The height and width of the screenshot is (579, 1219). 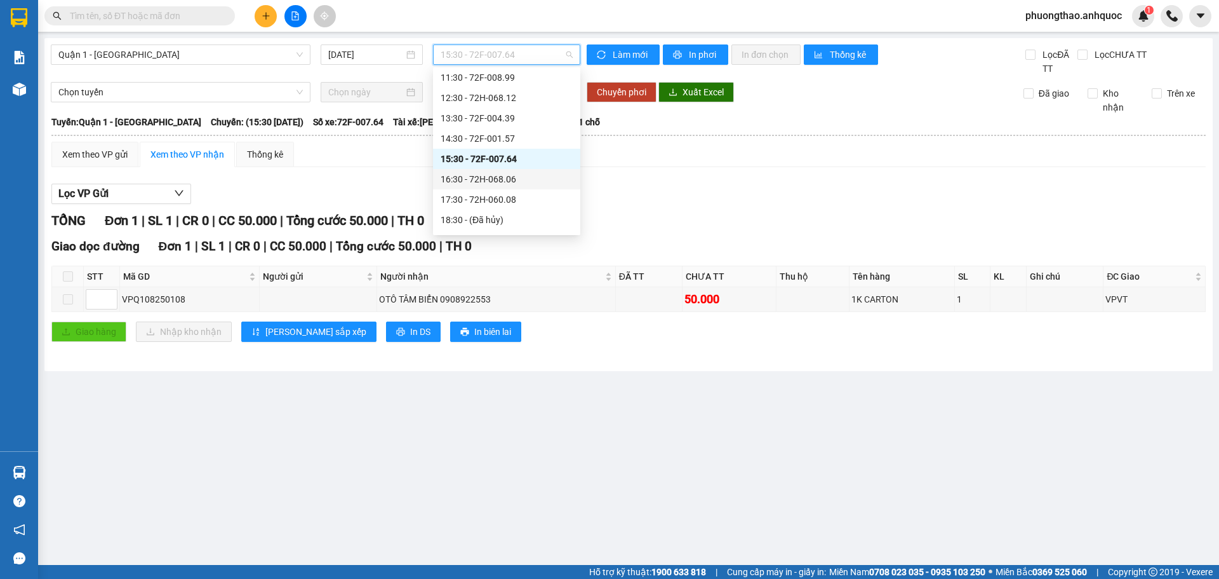 I want to click on div: 16:30 - 72H-068.06, so click(x=507, y=179).